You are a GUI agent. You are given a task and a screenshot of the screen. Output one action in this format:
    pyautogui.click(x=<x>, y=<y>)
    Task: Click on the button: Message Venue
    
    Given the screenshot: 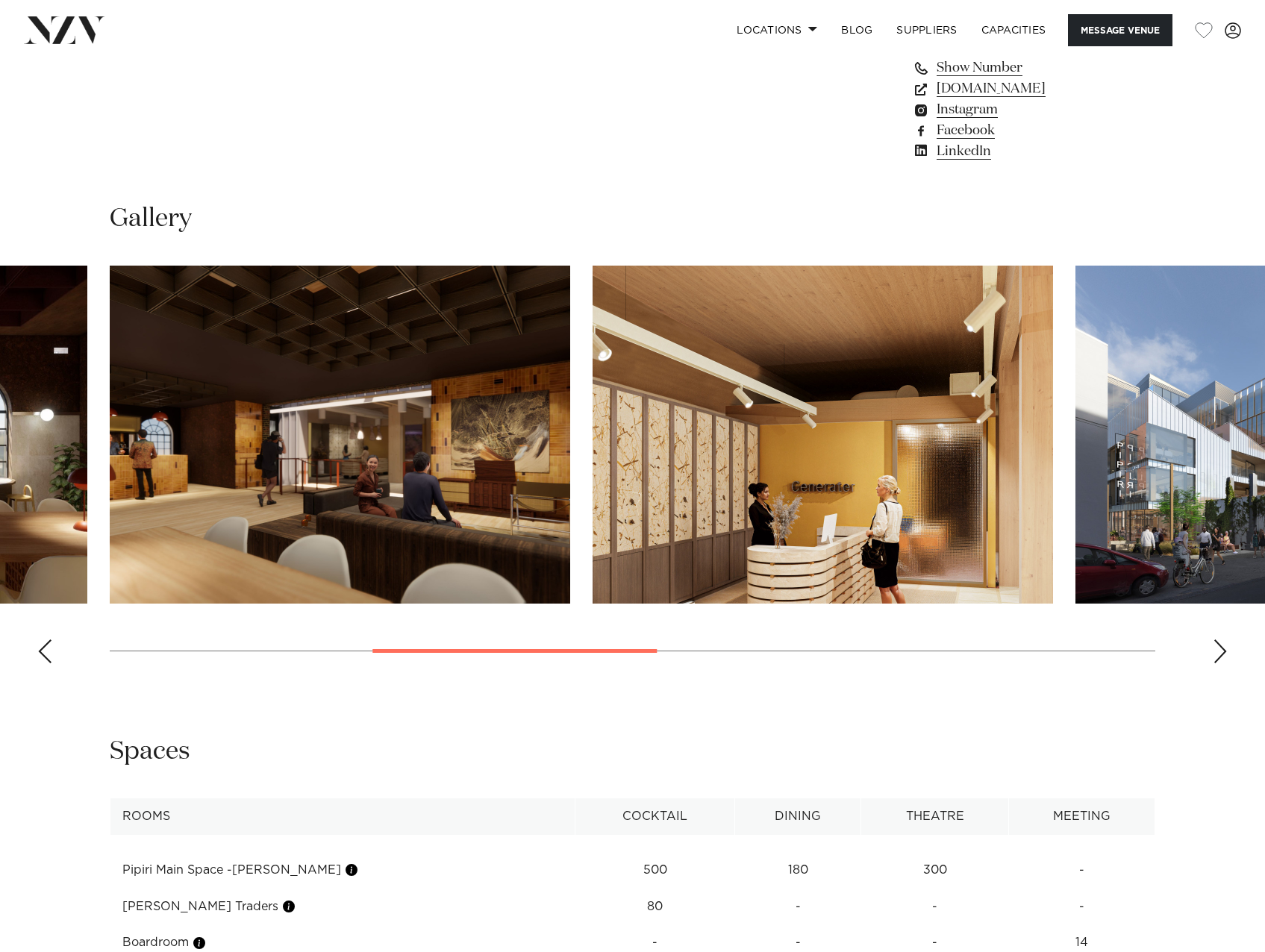 What is the action you would take?
    pyautogui.click(x=1120, y=30)
    